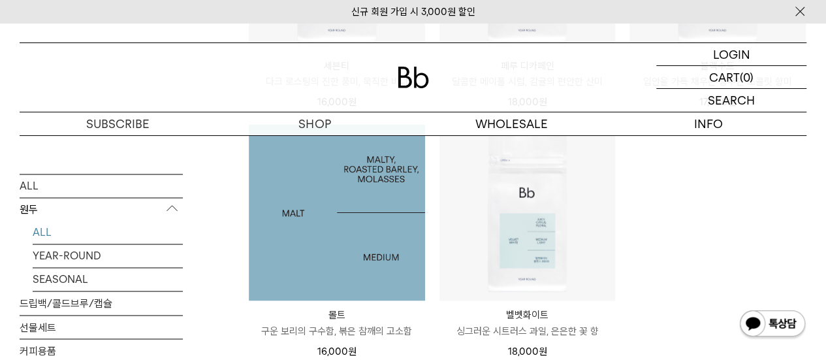 Image resolution: width=826 pixels, height=360 pixels. Describe the element at coordinates (708, 123) in the screenshot. I see `p: INFO` at that location.